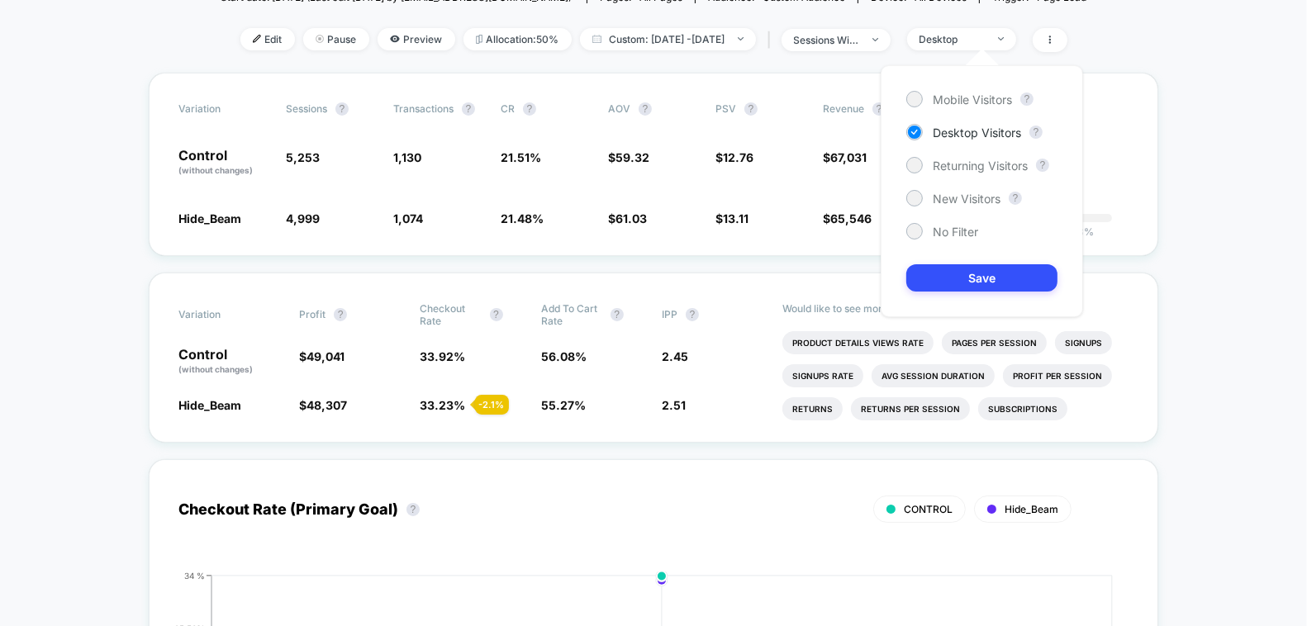 Image resolution: width=1307 pixels, height=626 pixels. Describe the element at coordinates (851, 218) in the screenshot. I see `span: 65,546` at that location.